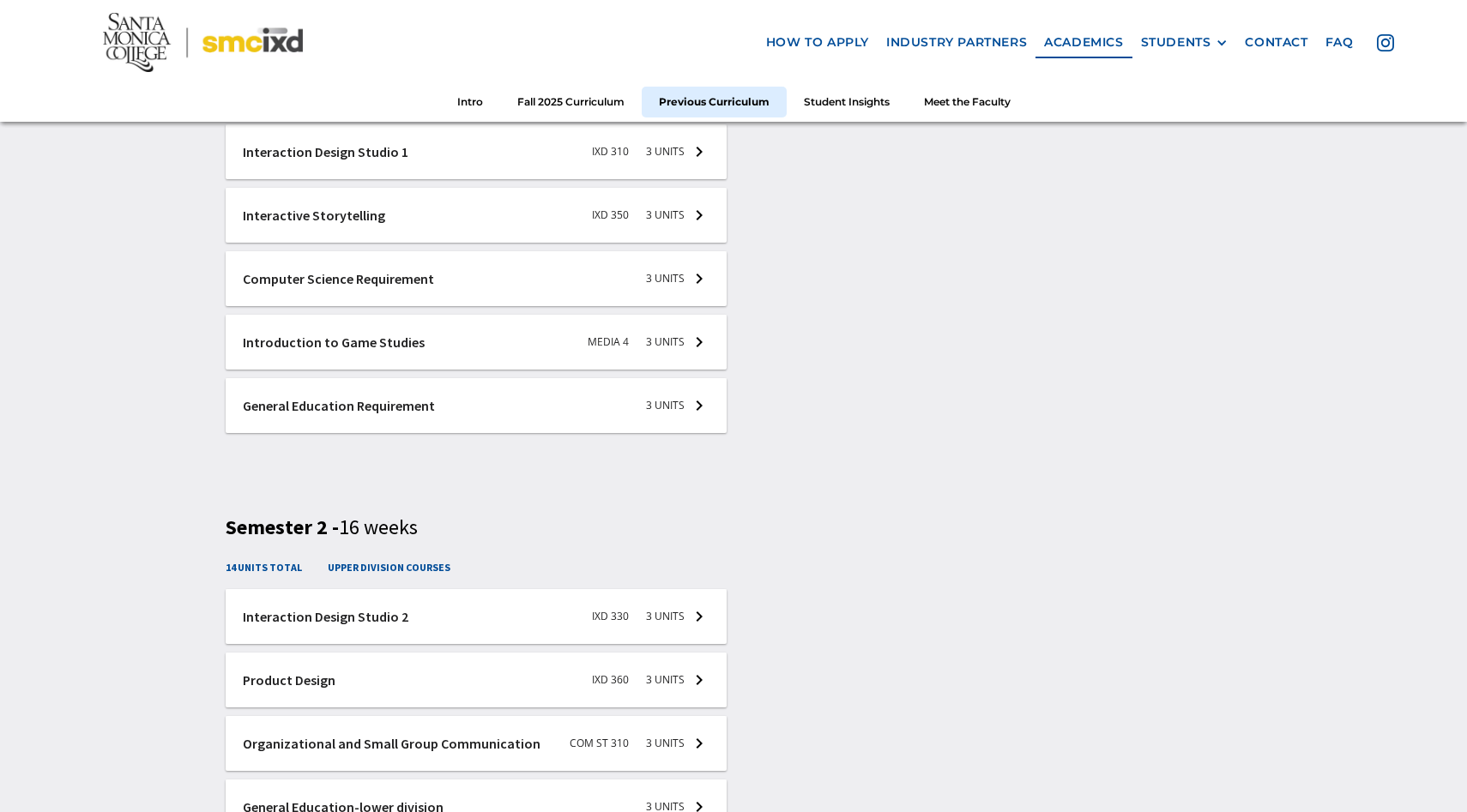 The width and height of the screenshot is (1467, 812). Describe the element at coordinates (379, 527) in the screenshot. I see `span: 16 weeks` at that location.